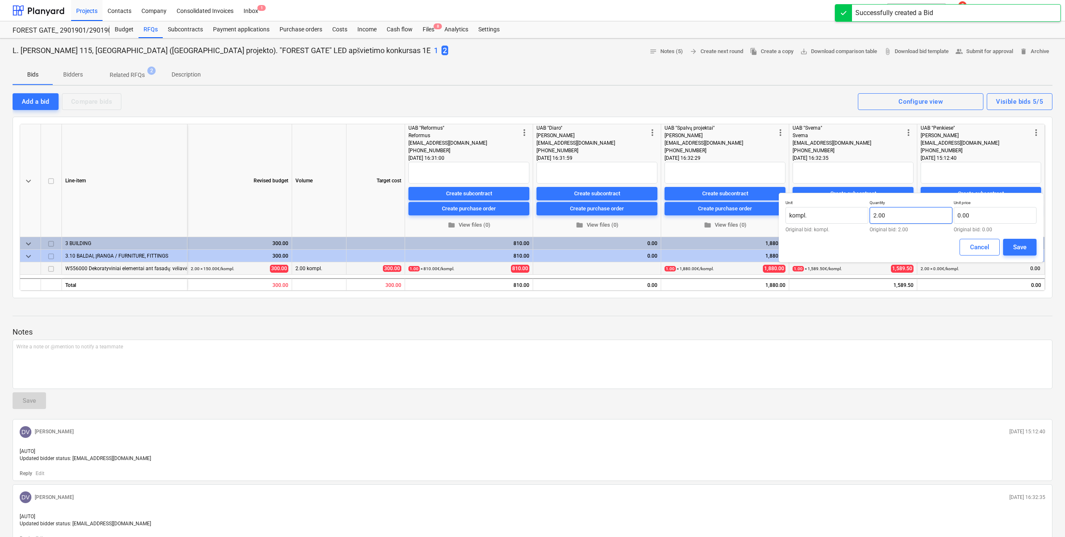 The height and width of the screenshot is (537, 1065). I want to click on div: Save, so click(1020, 247).